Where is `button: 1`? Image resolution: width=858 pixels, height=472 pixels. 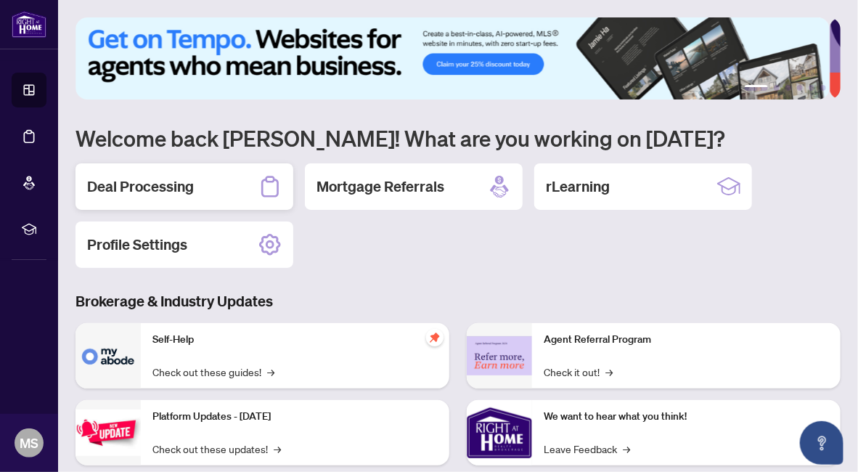
button: 1 is located at coordinates (757, 88).